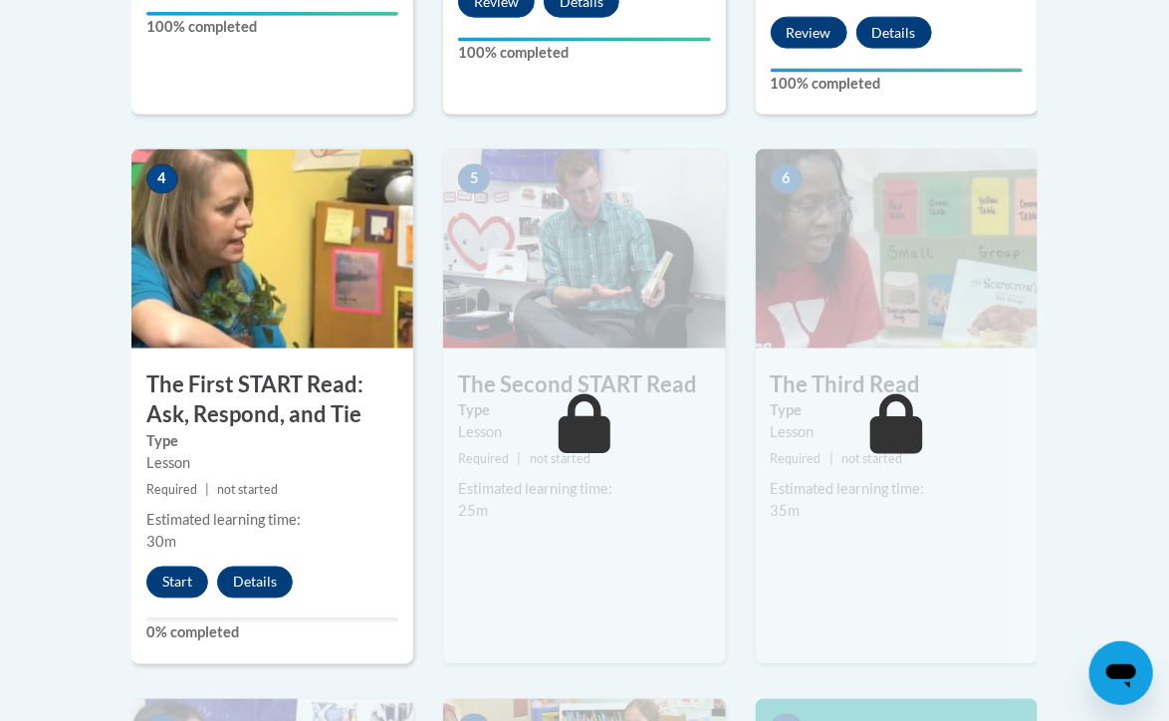  Describe the element at coordinates (162, 179) in the screenshot. I see `span: 4` at that location.